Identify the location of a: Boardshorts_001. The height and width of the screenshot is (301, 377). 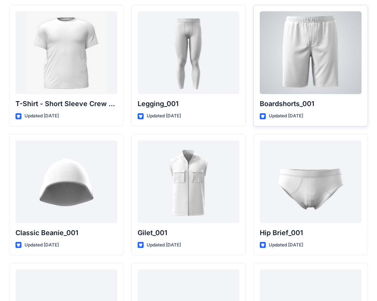
(310, 53).